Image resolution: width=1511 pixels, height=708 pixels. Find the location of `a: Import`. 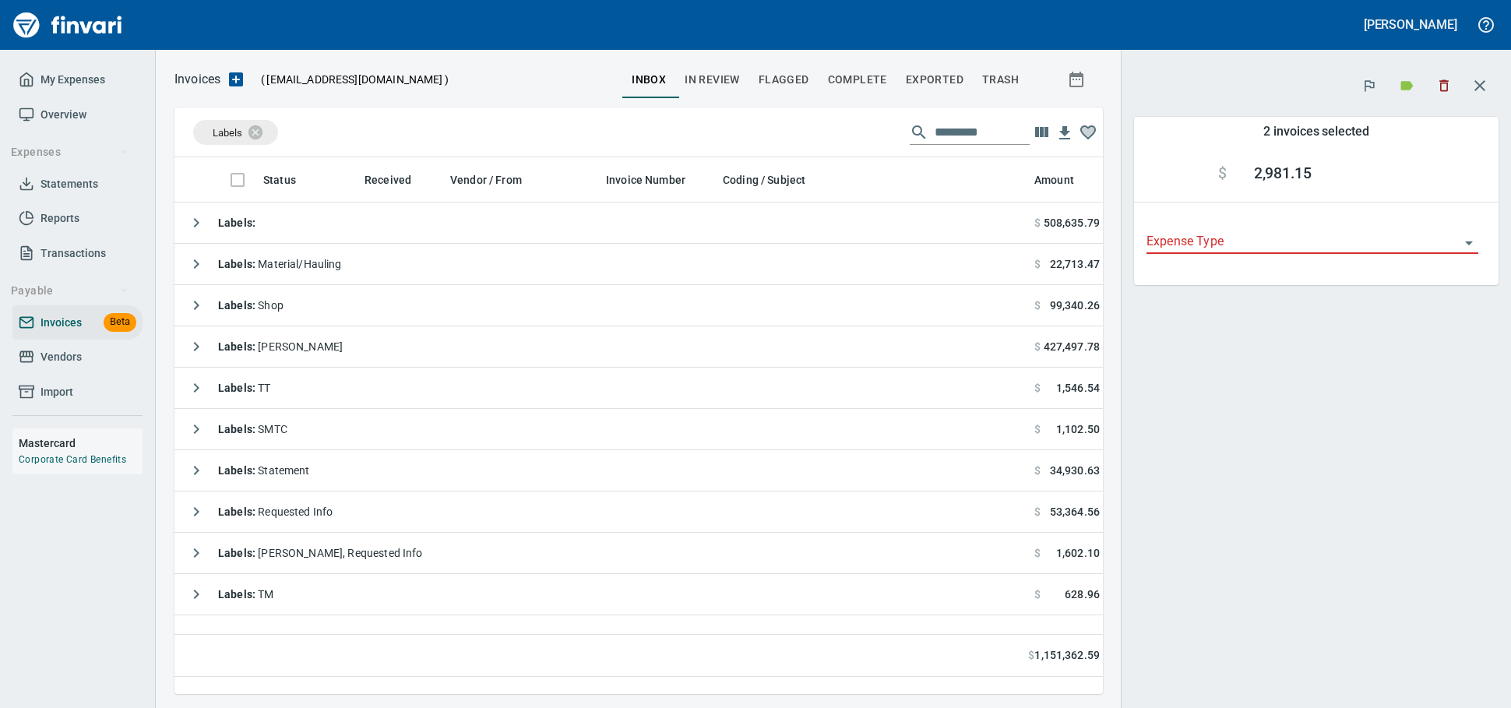

a: Import is located at coordinates (77, 392).